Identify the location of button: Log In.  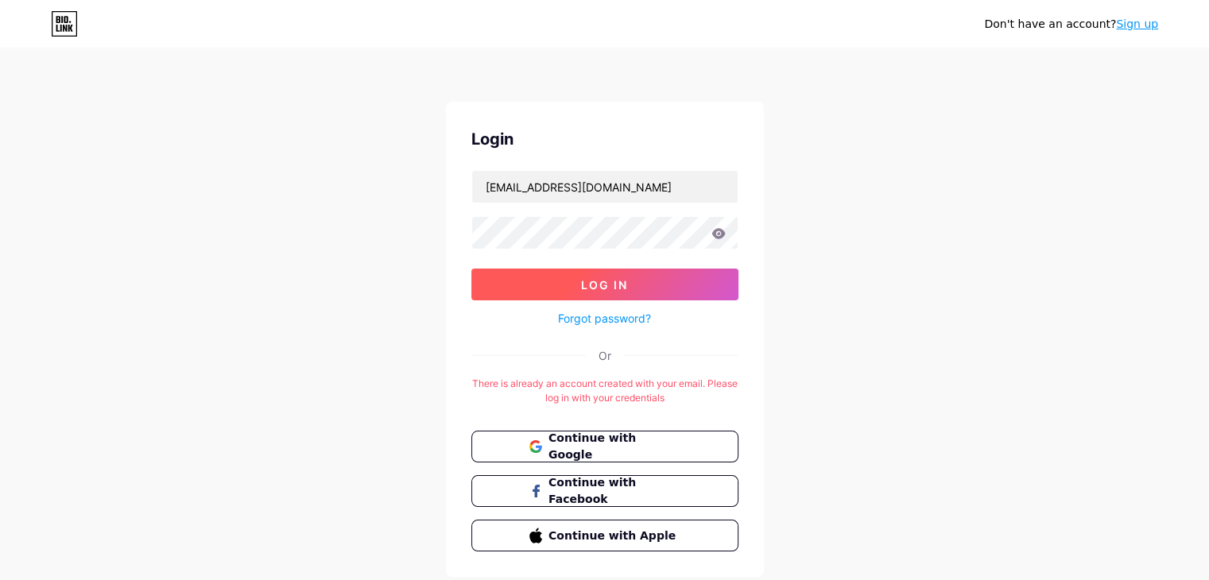
(605, 285).